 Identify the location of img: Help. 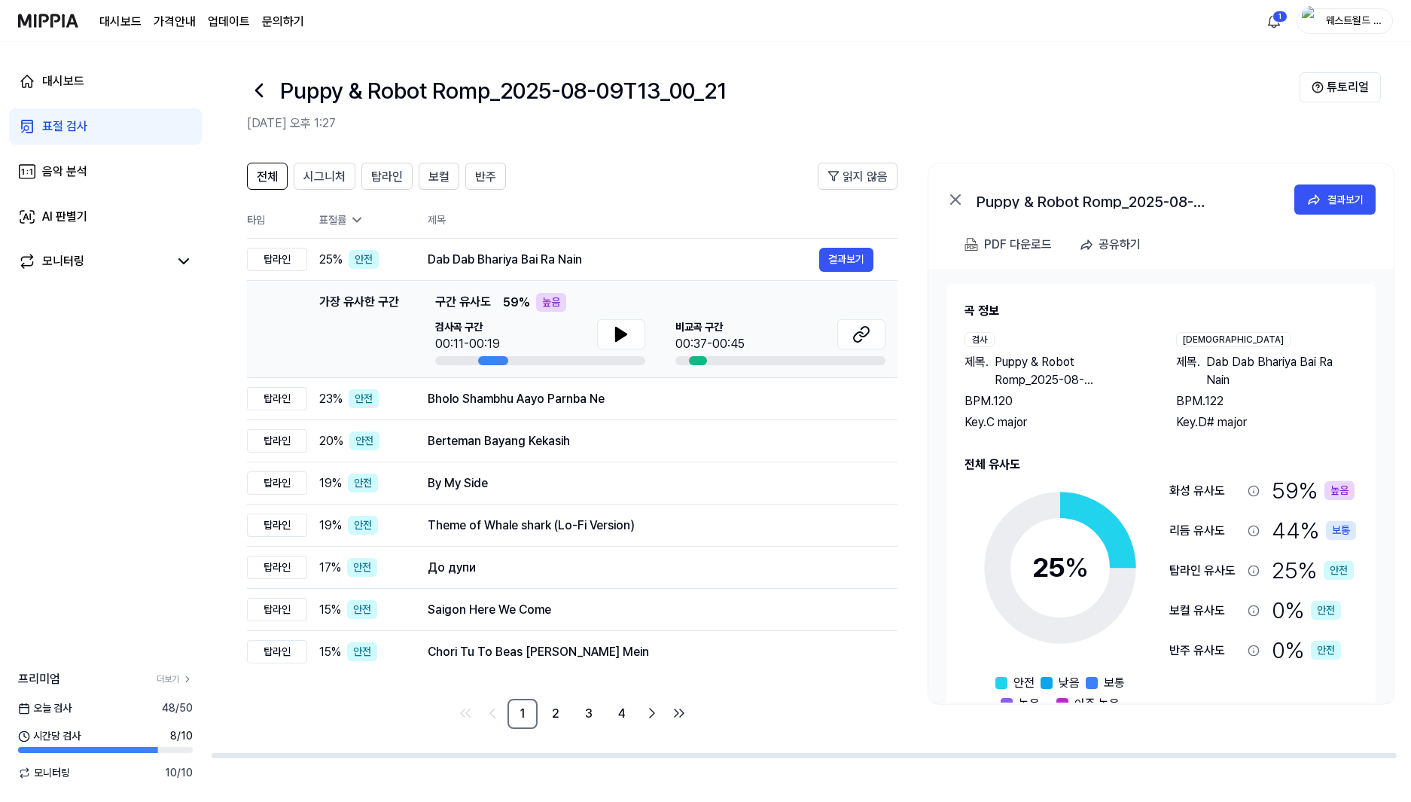
(1317, 87).